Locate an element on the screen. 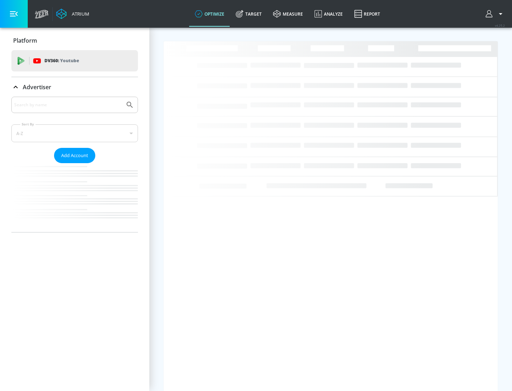 The height and width of the screenshot is (391, 512). a: Atrium is located at coordinates (73, 14).